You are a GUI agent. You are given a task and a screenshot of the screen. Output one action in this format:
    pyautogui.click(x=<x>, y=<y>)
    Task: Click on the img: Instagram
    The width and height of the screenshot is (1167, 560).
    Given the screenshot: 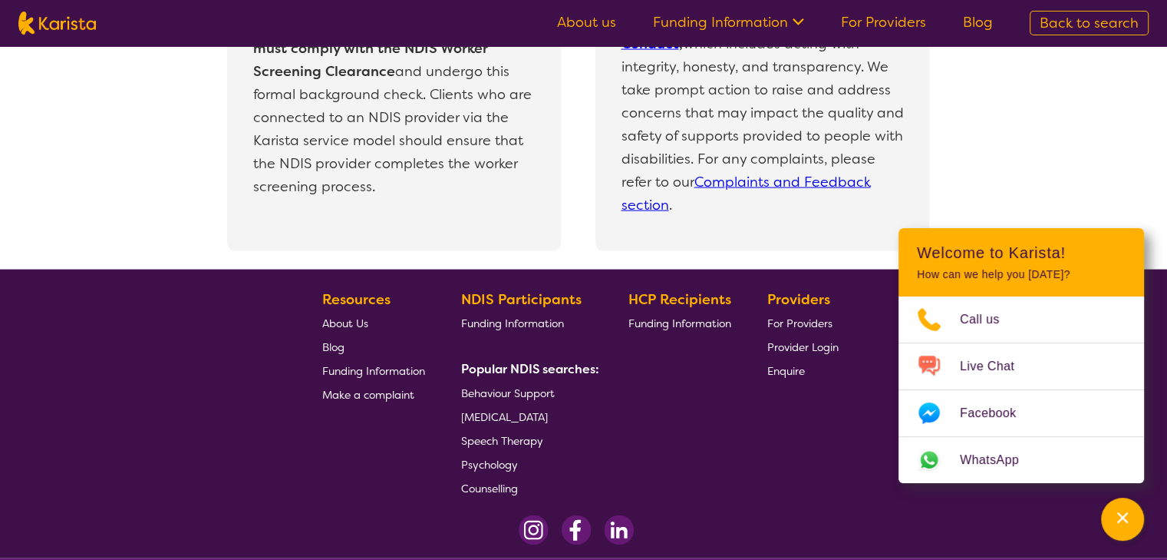 What is the action you would take?
    pyautogui.click(x=533, y=530)
    